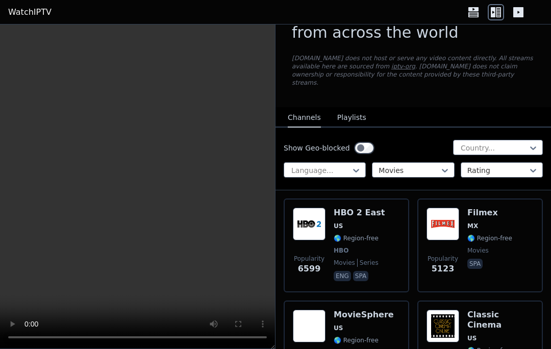 The width and height of the screenshot is (551, 349). Describe the element at coordinates (443, 224) in the screenshot. I see `img: Filmex` at that location.